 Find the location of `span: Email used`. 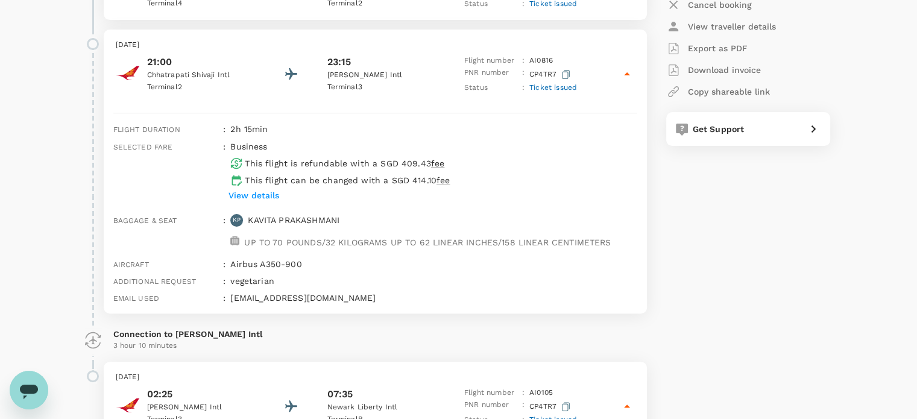

span: Email used is located at coordinates (136, 298).